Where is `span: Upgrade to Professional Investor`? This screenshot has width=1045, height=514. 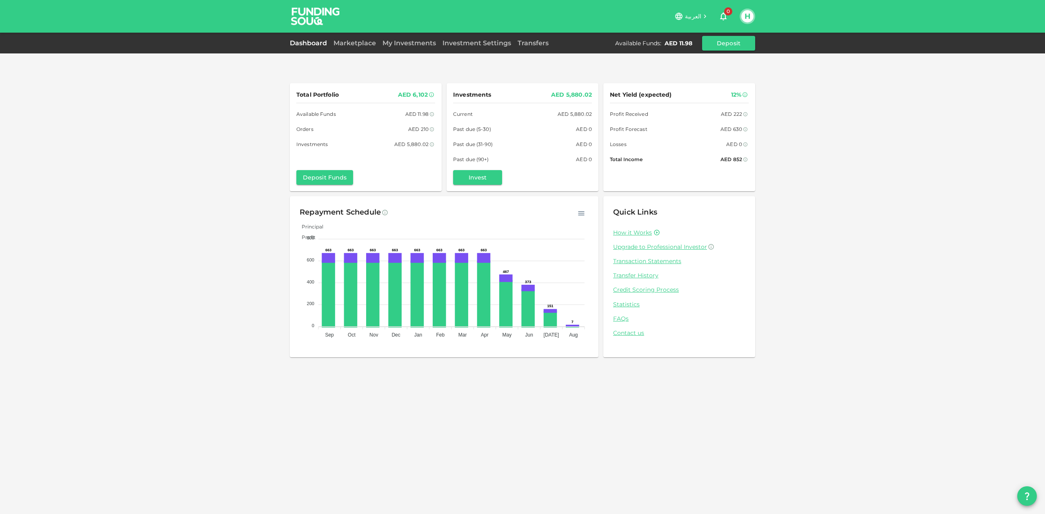
span: Upgrade to Professional Investor is located at coordinates (660, 247).